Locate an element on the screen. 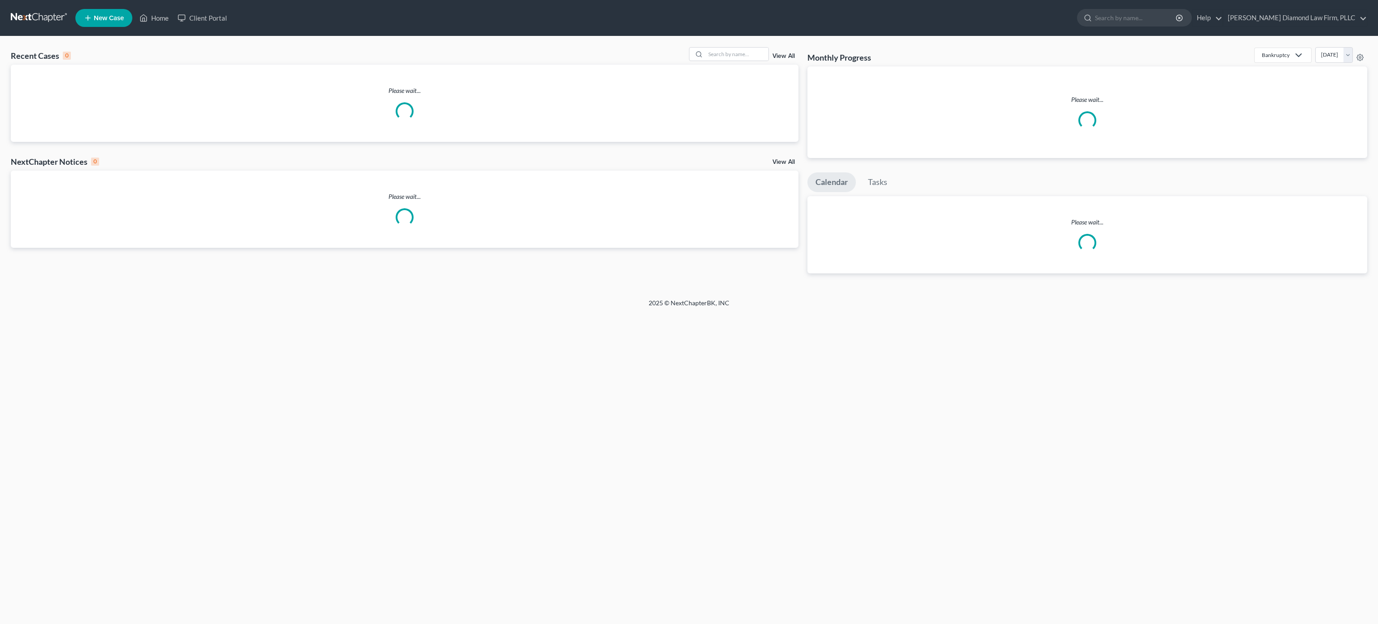 Image resolution: width=1378 pixels, height=624 pixels. a: Calendar is located at coordinates (832, 182).